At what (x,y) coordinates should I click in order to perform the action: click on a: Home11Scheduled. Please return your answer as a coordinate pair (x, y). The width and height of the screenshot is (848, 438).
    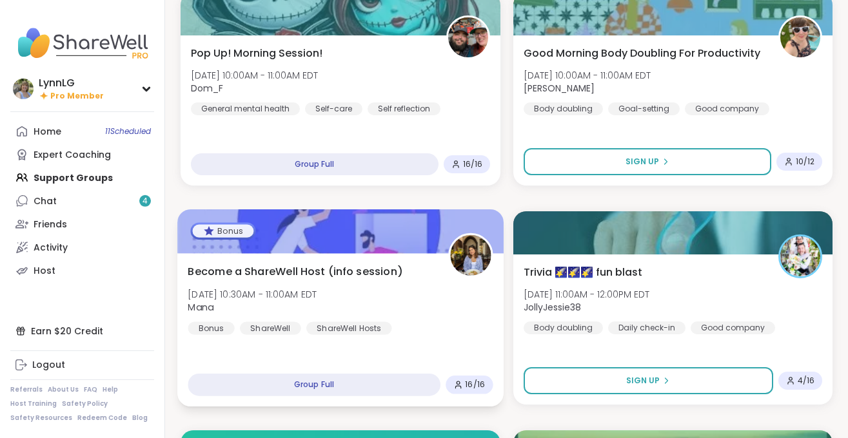
    Looking at the image, I should click on (82, 131).